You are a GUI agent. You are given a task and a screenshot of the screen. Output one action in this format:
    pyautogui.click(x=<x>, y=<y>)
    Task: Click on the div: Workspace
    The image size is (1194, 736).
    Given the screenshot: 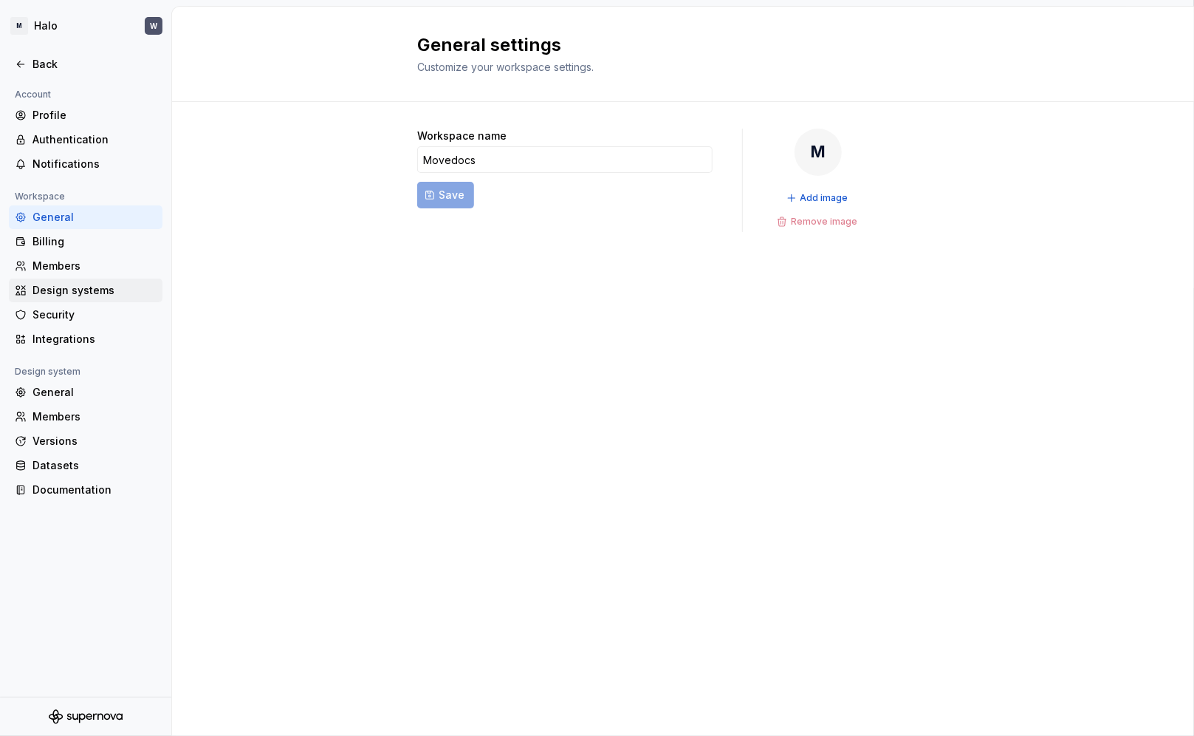 What is the action you would take?
    pyautogui.click(x=40, y=196)
    